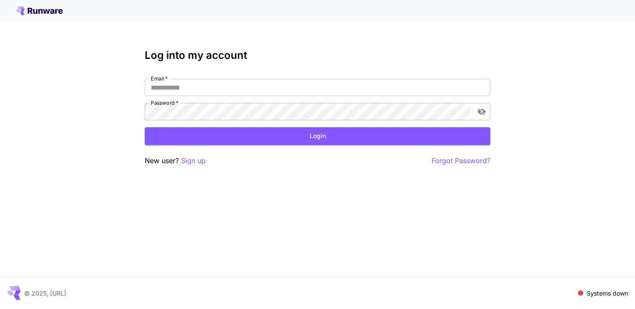  What do you see at coordinates (193, 160) in the screenshot?
I see `button: Sign up` at bounding box center [193, 160].